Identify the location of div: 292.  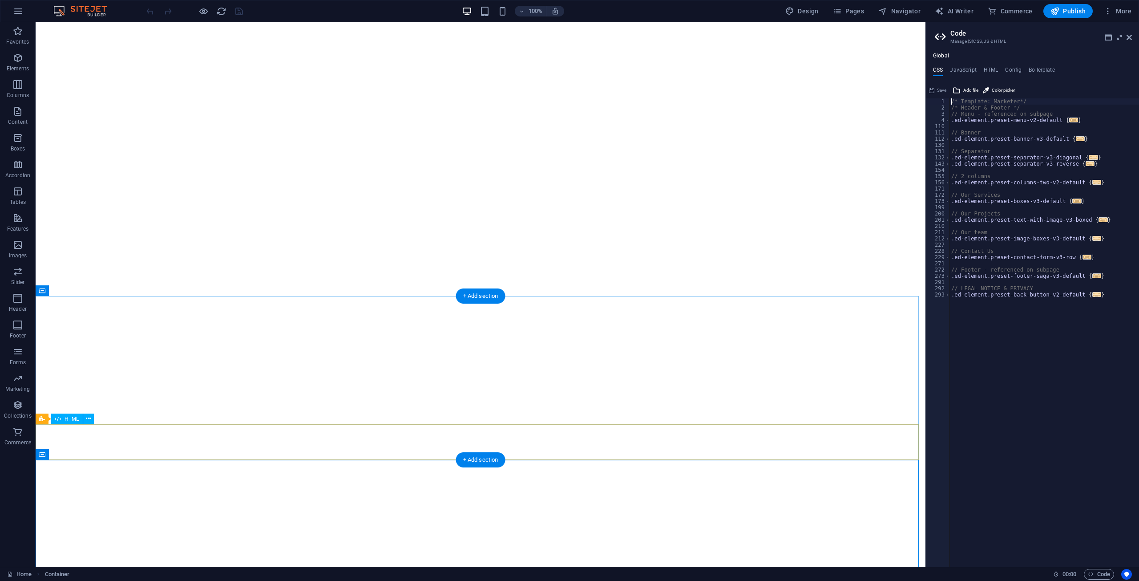
(938, 288).